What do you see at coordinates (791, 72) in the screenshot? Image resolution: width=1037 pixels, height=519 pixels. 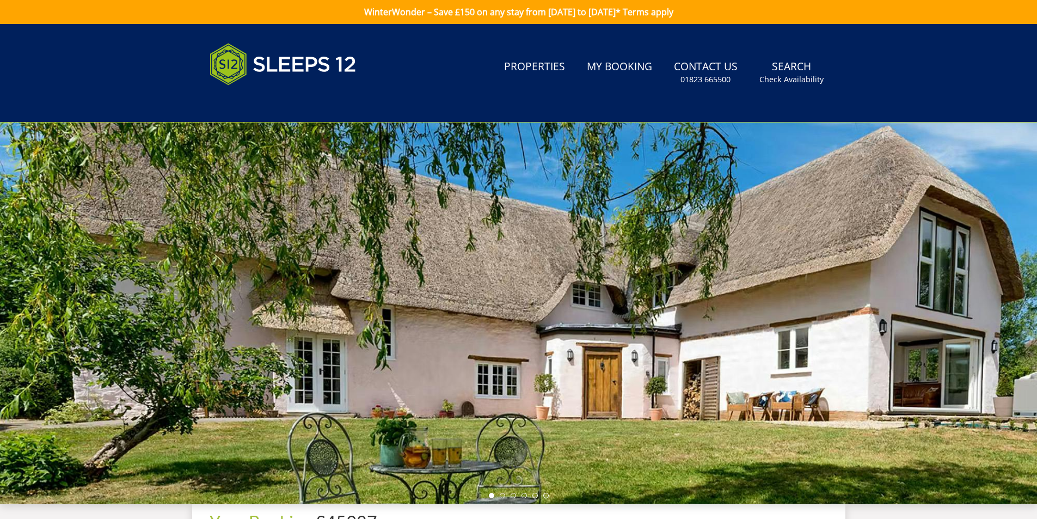 I see `a: SearchCheck Availability` at bounding box center [791, 72].